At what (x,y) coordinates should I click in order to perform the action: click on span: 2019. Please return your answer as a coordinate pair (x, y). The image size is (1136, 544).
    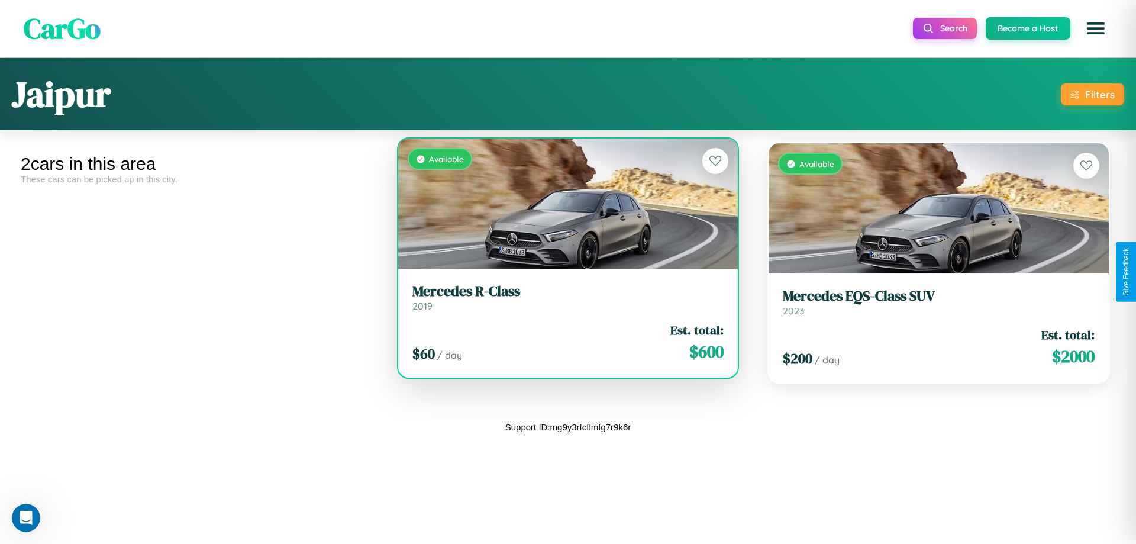
    Looking at the image, I should click on (423, 306).